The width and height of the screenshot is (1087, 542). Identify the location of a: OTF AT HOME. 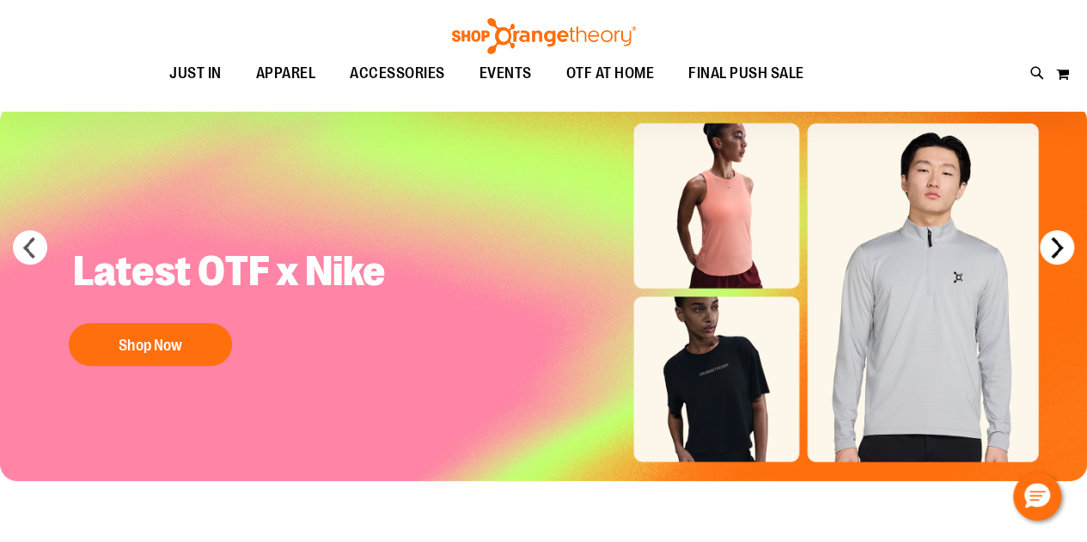
(610, 74).